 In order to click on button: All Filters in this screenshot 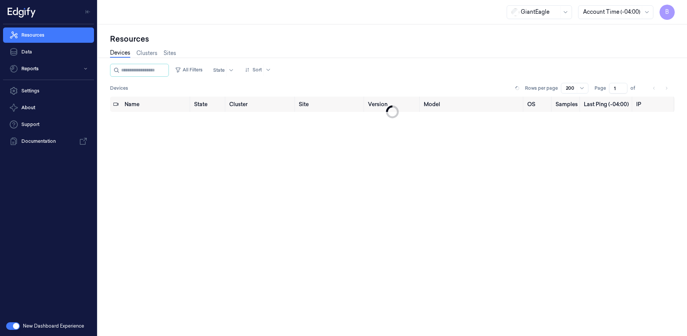, I will do `click(189, 70)`.